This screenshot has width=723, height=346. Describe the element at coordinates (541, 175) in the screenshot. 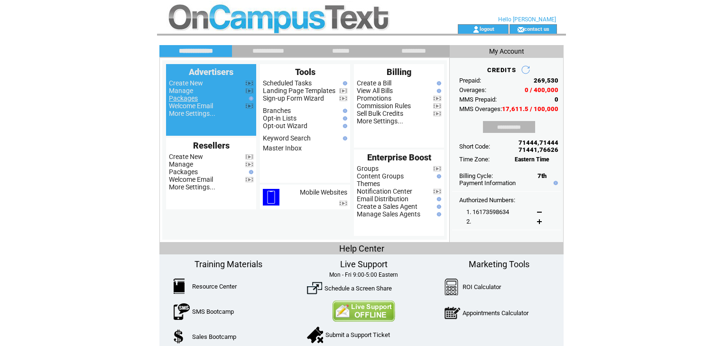

I see `span: 7th` at that location.